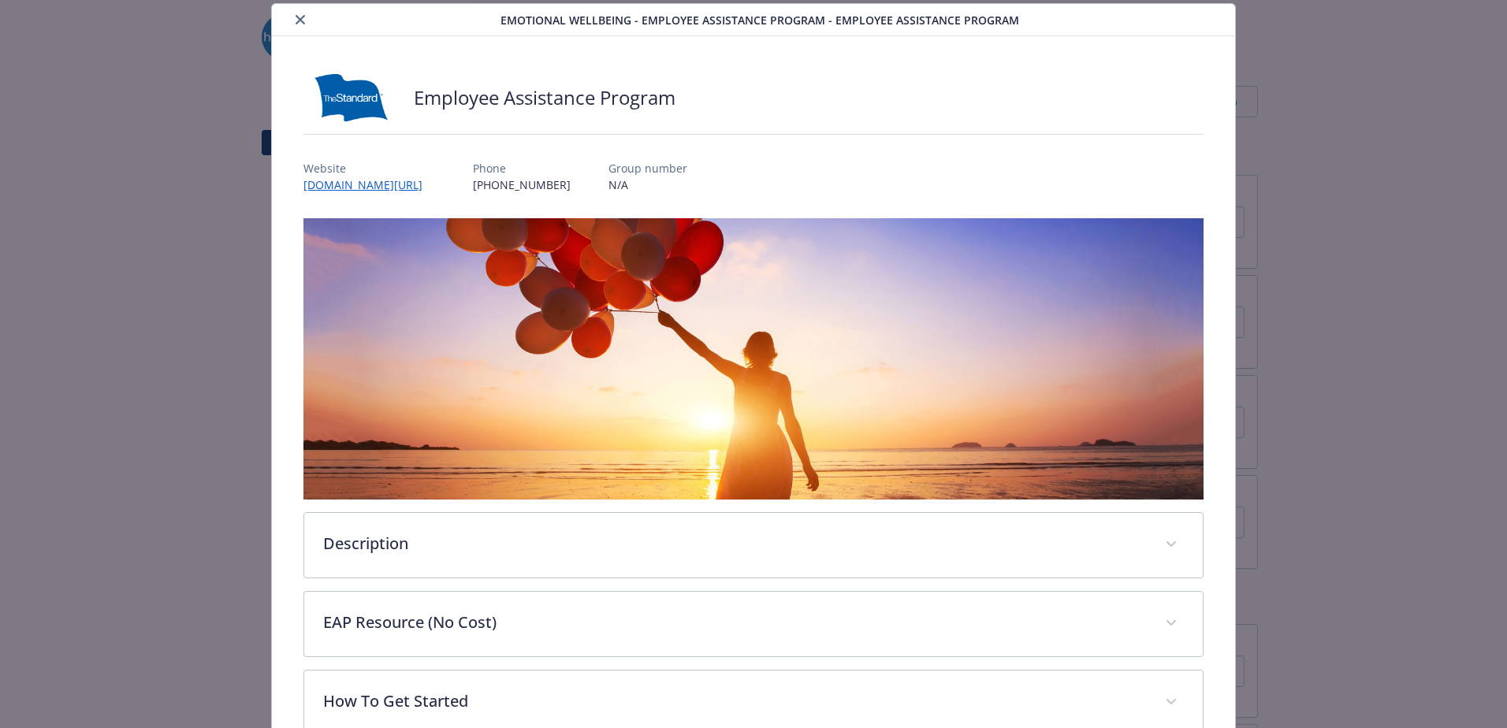 The height and width of the screenshot is (728, 1507). Describe the element at coordinates (735, 702) in the screenshot. I see `p: How To Get Started` at that location.